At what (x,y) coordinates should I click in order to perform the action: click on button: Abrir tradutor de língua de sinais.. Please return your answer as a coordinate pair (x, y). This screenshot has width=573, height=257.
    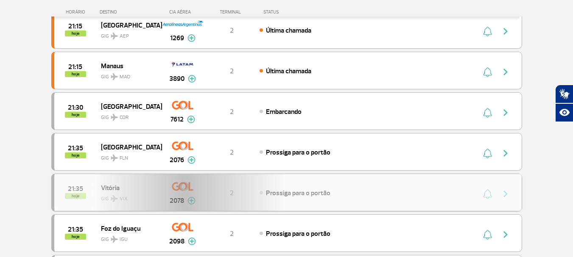
    Looking at the image, I should click on (564, 94).